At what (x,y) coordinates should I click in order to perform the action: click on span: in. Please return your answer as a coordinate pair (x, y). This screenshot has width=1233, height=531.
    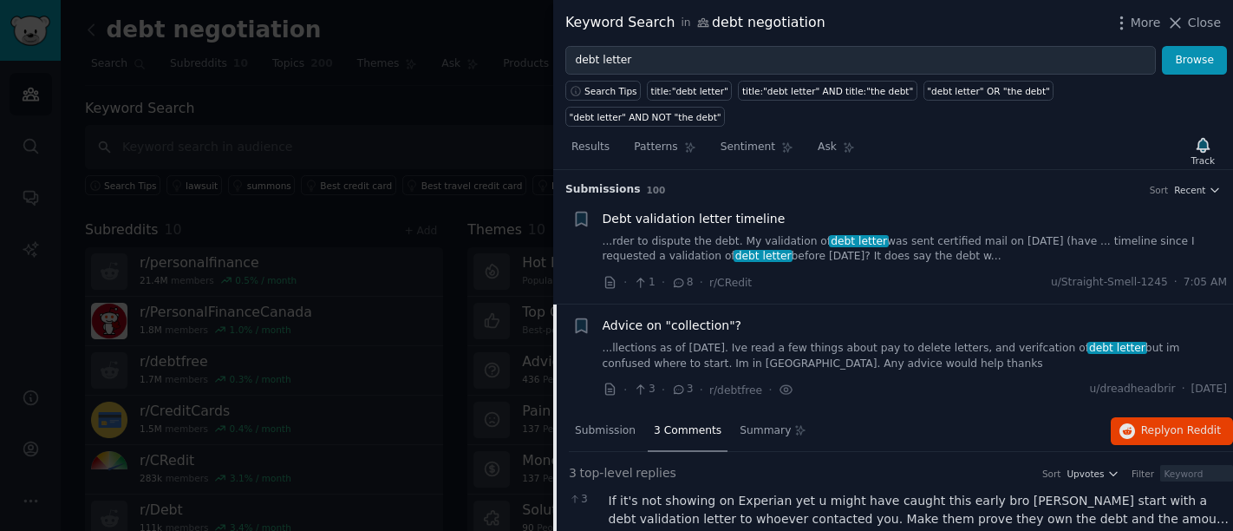
    Looking at the image, I should click on (685, 23).